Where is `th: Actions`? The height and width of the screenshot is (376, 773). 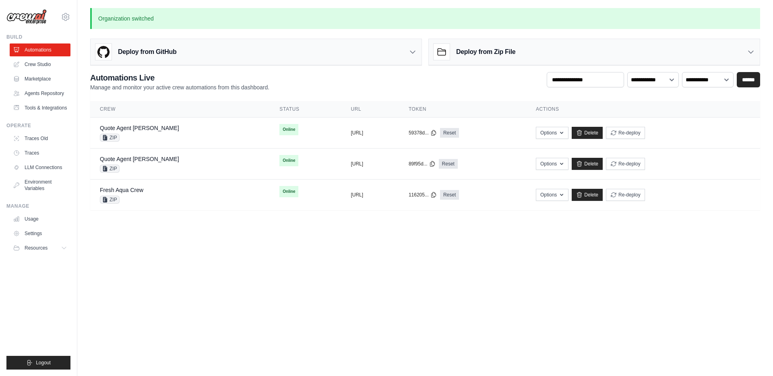 th: Actions is located at coordinates (643, 109).